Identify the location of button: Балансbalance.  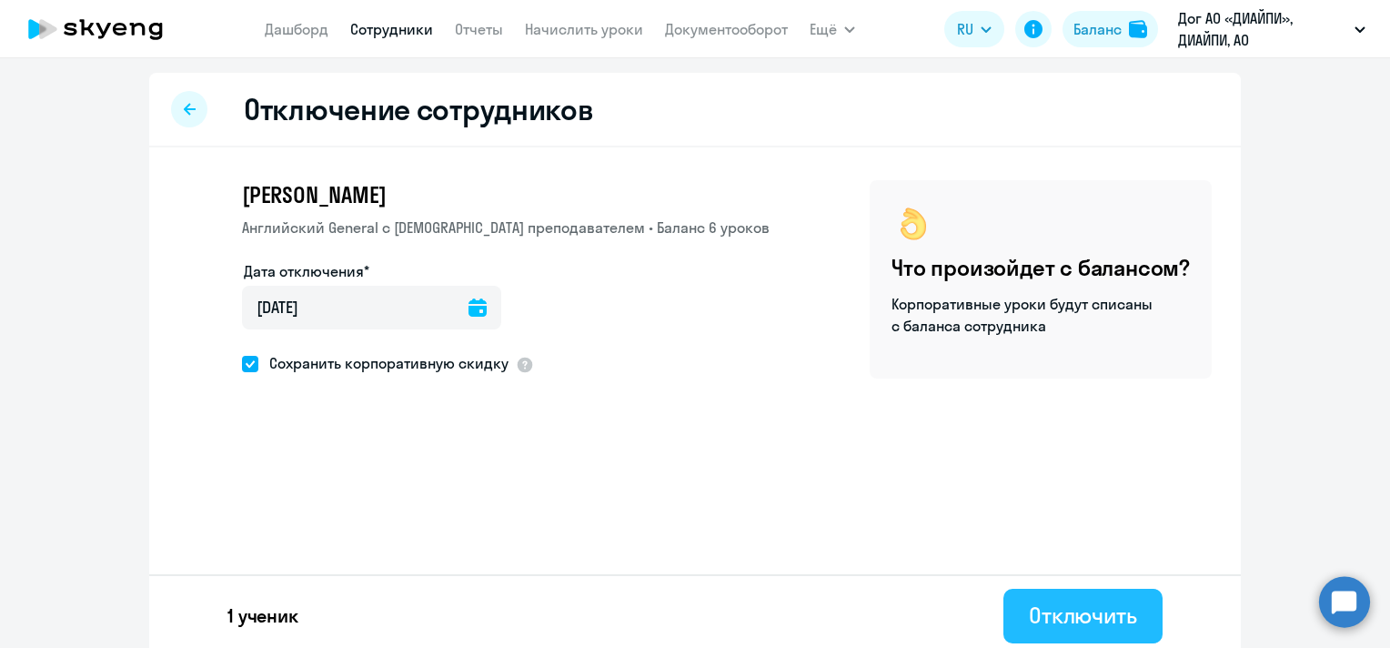
(1110, 29).